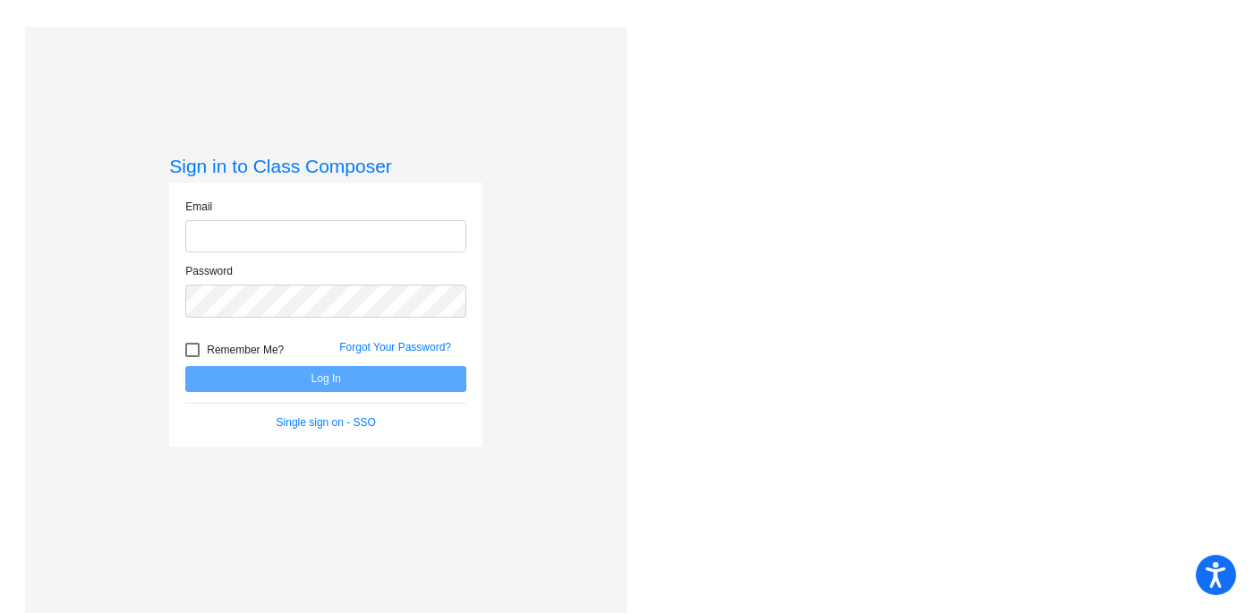 The width and height of the screenshot is (1254, 613). What do you see at coordinates (326, 166) in the screenshot?
I see `h3: Sign in to Class Composer` at bounding box center [326, 166].